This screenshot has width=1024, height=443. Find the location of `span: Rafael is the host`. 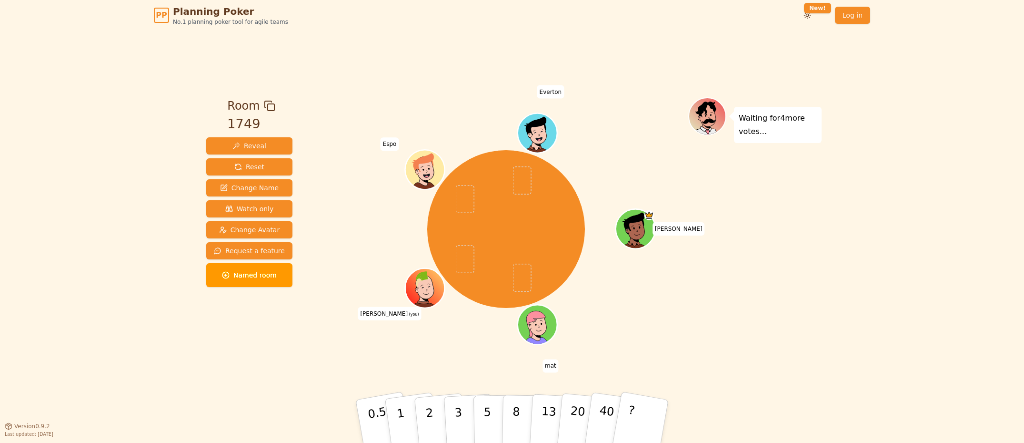

span: Rafael is the host is located at coordinates (649, 215).